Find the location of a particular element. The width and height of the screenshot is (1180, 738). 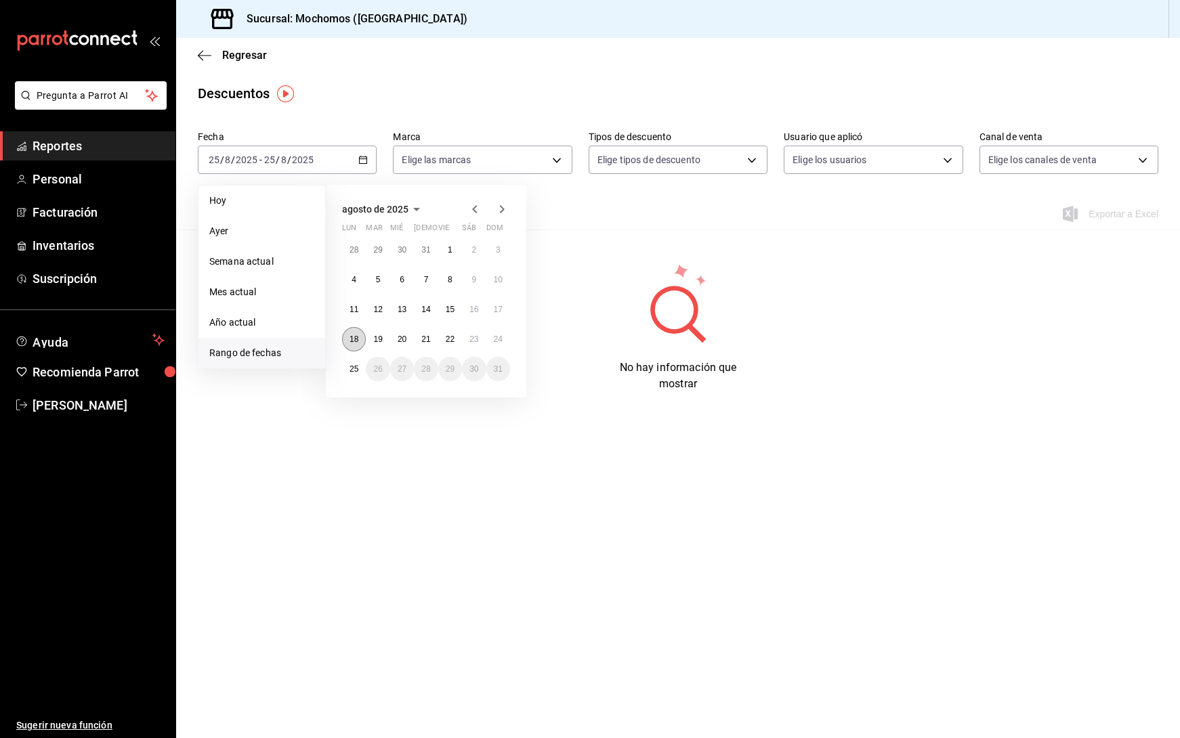

button: 26 de agosto de 2025 is located at coordinates (377, 369).